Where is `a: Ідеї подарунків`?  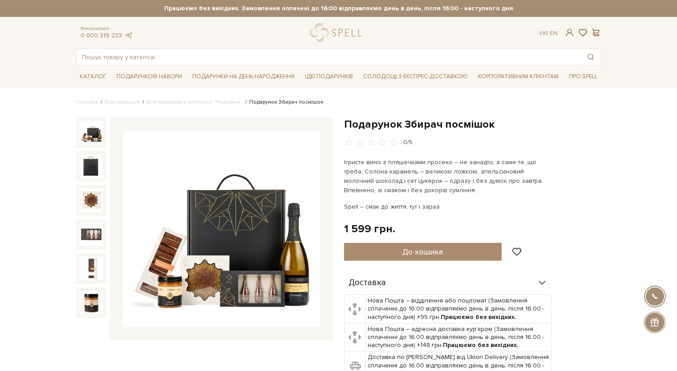
a: Ідеї подарунків is located at coordinates (329, 77).